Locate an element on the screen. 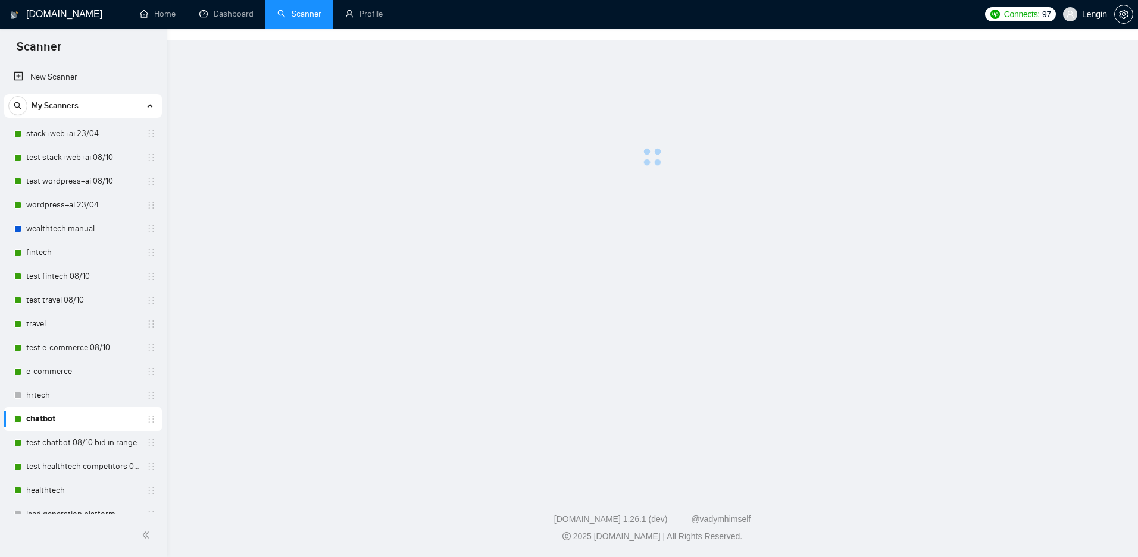 The image size is (1138, 557). a: test healthtech competitors 08/10 is located at coordinates (83, 467).